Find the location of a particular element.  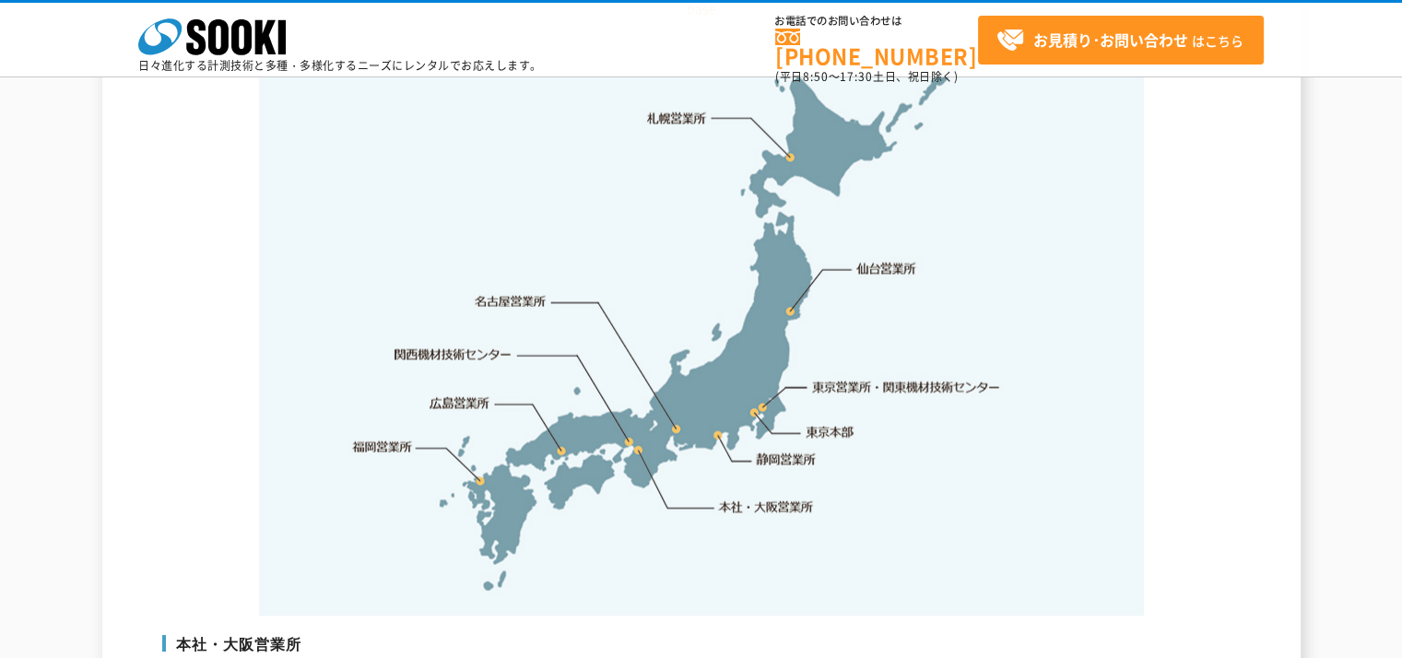

a: 静岡営業所 is located at coordinates (785, 460).